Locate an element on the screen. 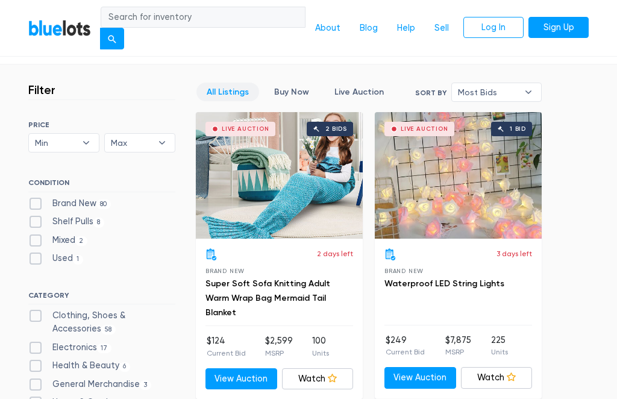 Image resolution: width=617 pixels, height=399 pixels. label: Clothing, Shoes & Accessories is located at coordinates (102, 322).